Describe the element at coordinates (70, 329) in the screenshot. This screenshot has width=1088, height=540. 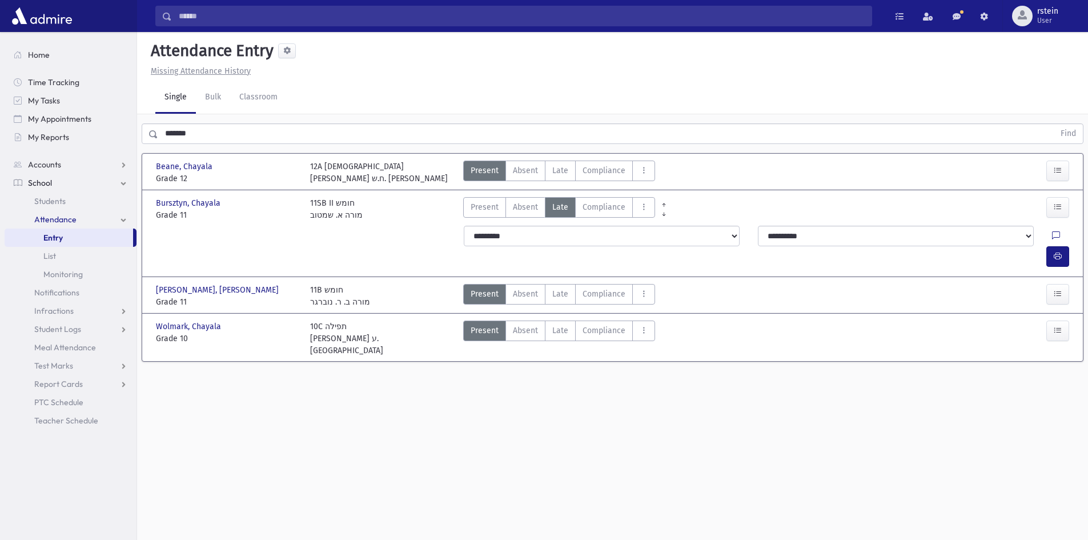
I see `a: Student Logs` at that location.